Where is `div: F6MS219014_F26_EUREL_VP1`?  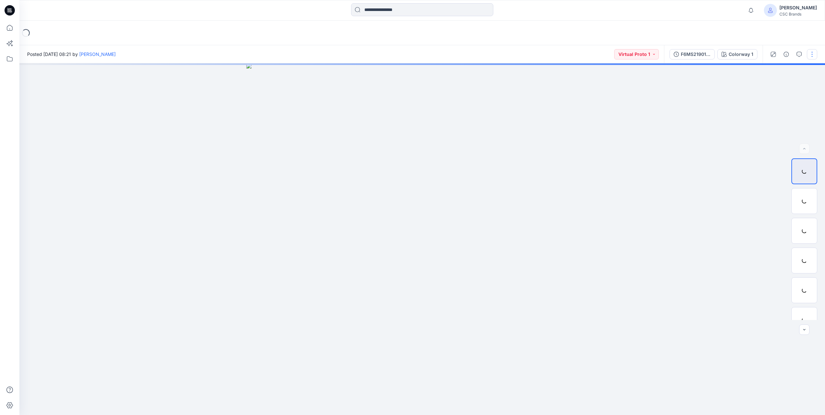
div: F6MS219014_F26_EUREL_VP1 is located at coordinates (696, 54).